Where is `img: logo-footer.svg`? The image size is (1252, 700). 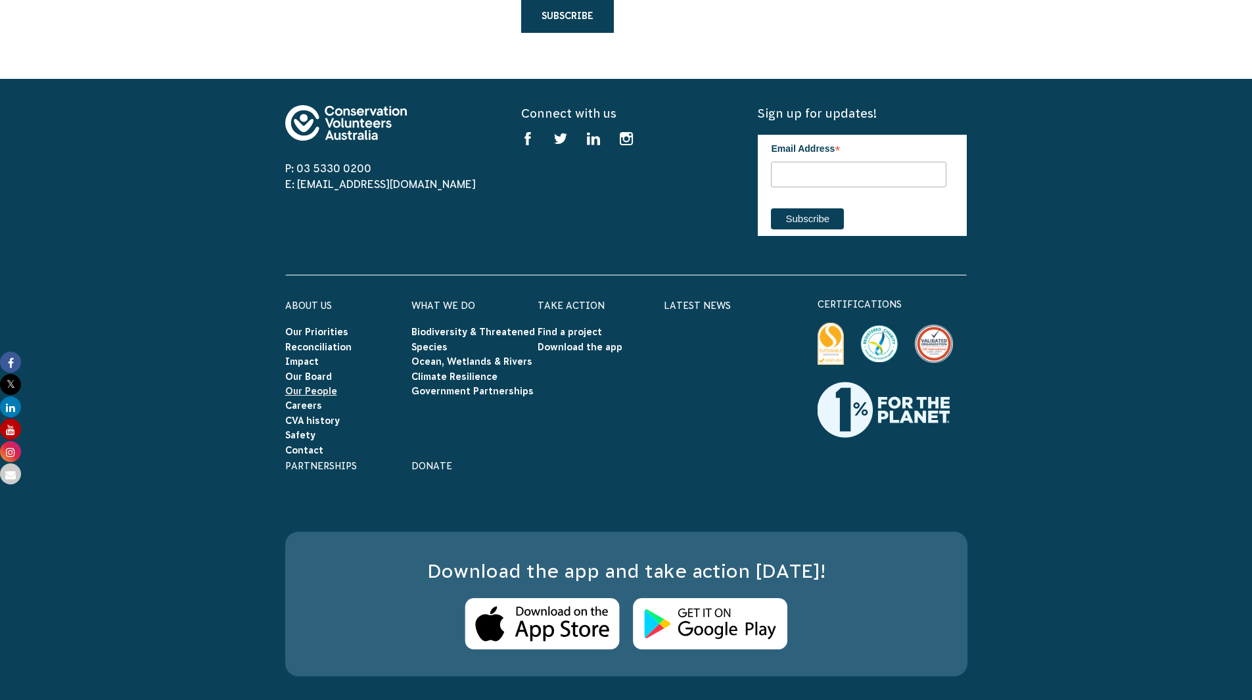 img: logo-footer.svg is located at coordinates (346, 123).